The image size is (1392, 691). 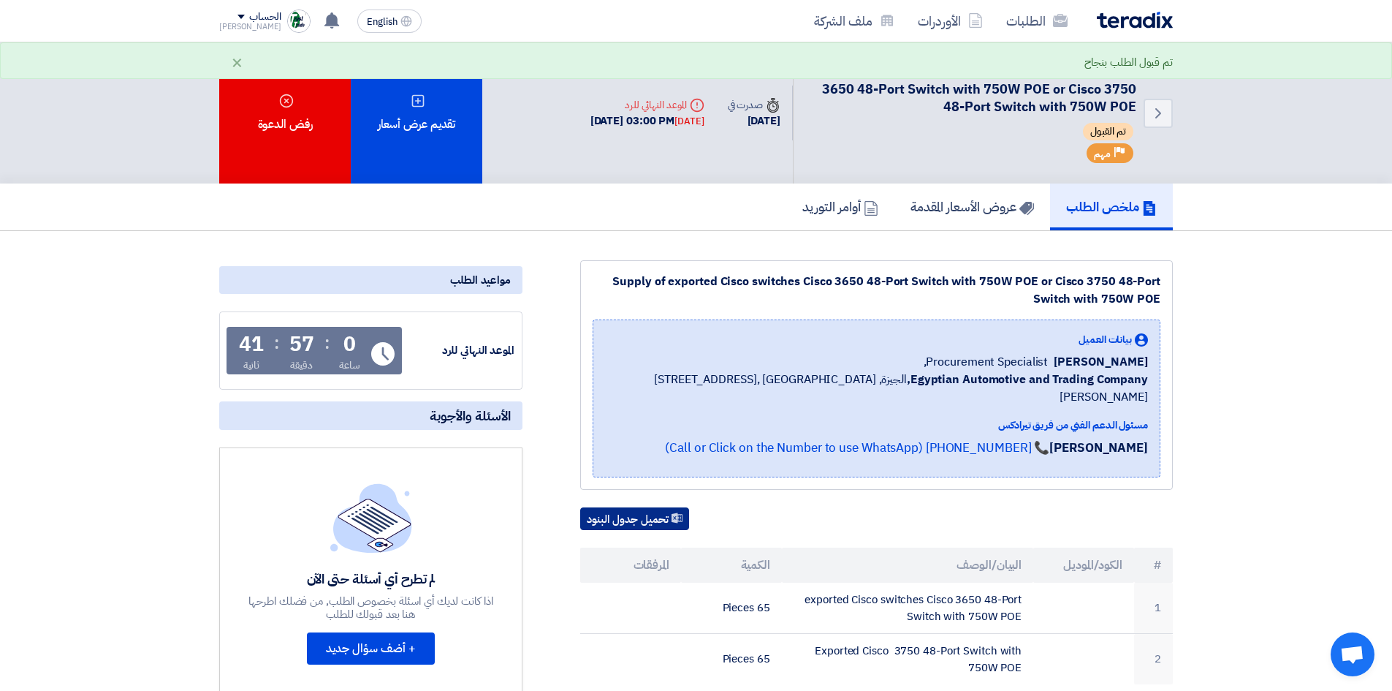 What do you see at coordinates (349, 365) in the screenshot?
I see `div: ساعة` at bounding box center [349, 365].